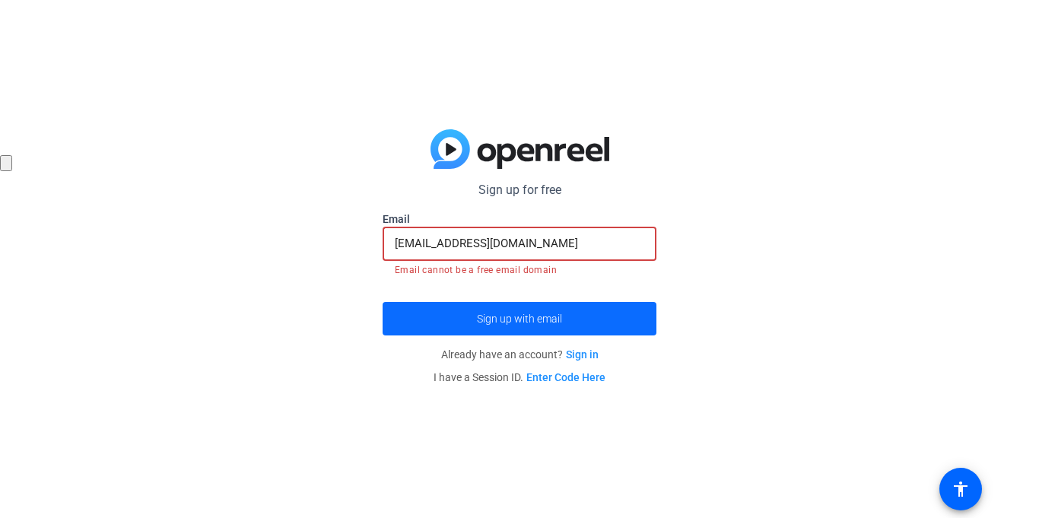 The height and width of the screenshot is (518, 1039). I want to click on a: Enter Code Here, so click(566, 377).